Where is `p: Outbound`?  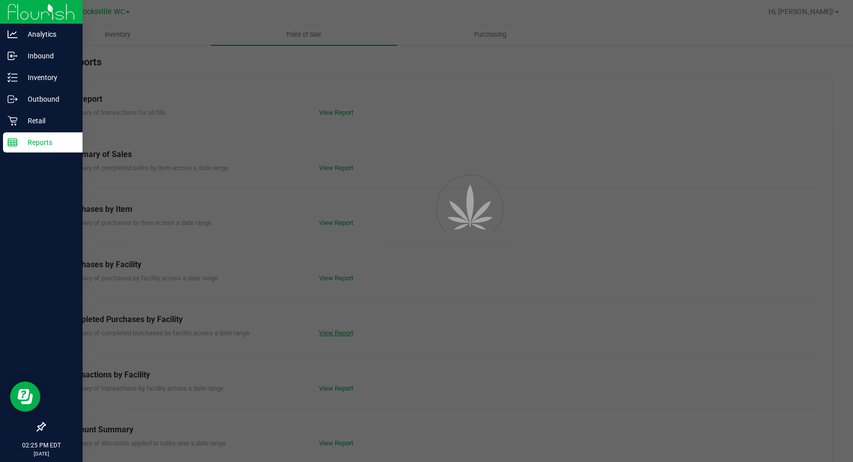 p: Outbound is located at coordinates (48, 99).